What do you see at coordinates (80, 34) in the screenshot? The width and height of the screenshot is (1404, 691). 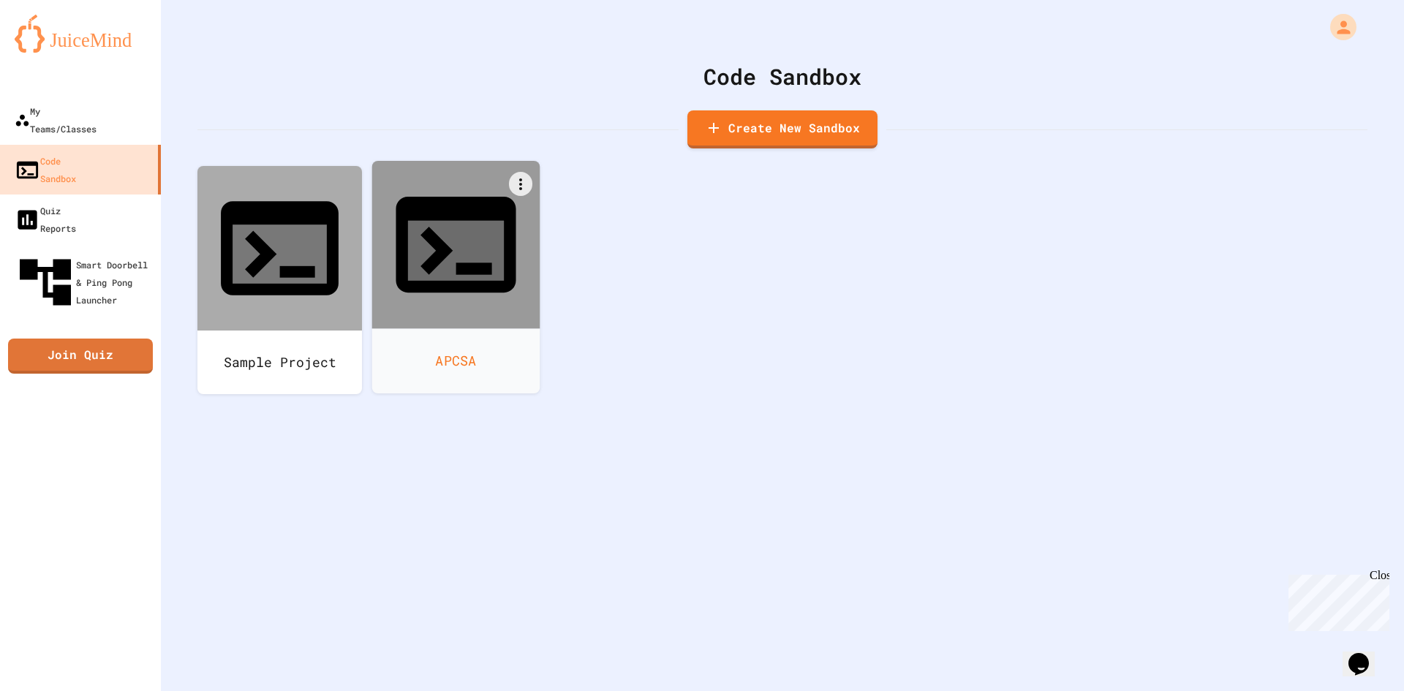 I see `img: logo-orange.svg` at bounding box center [80, 34].